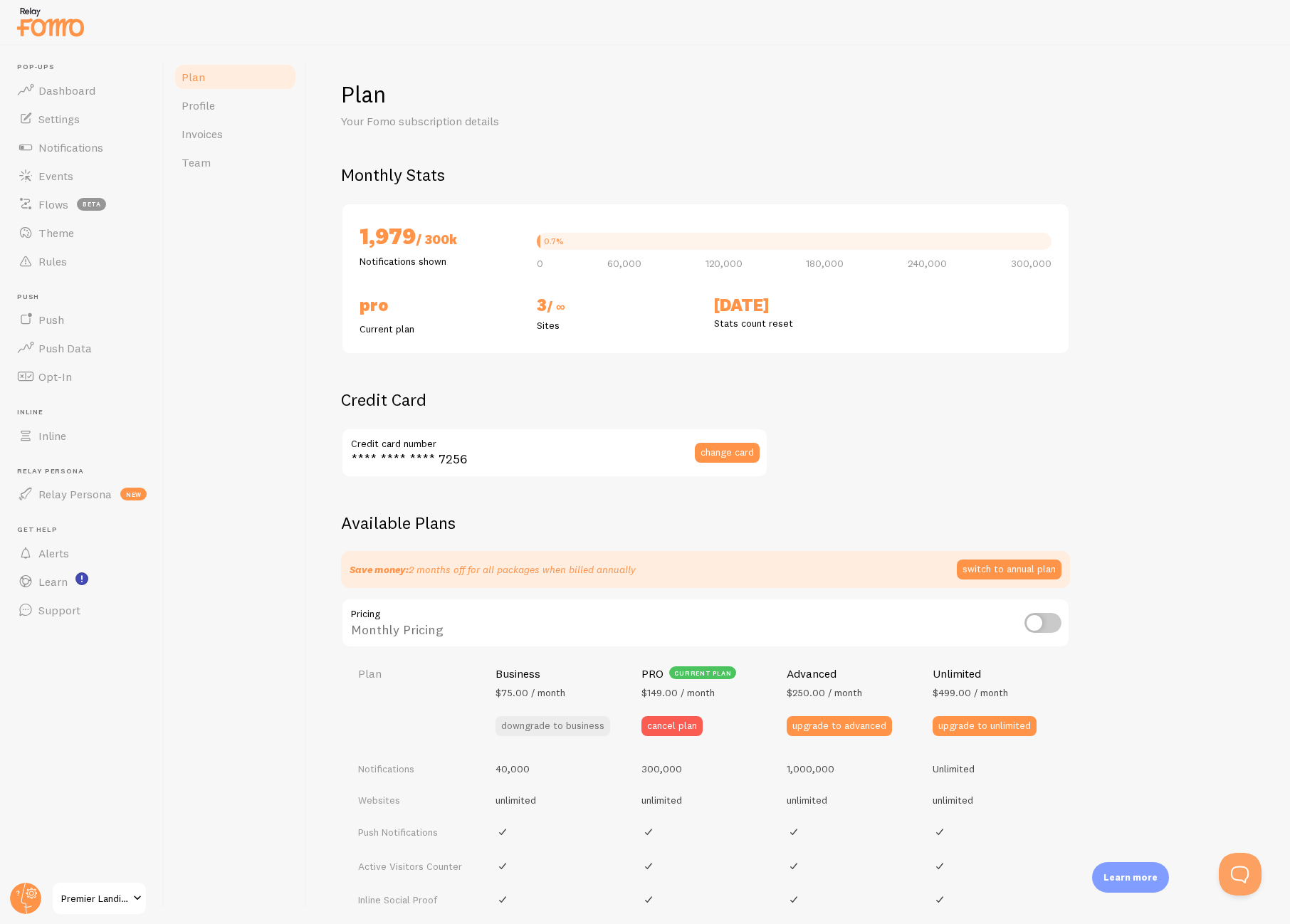 The height and width of the screenshot is (924, 1290). I want to click on a: Plan, so click(235, 76).